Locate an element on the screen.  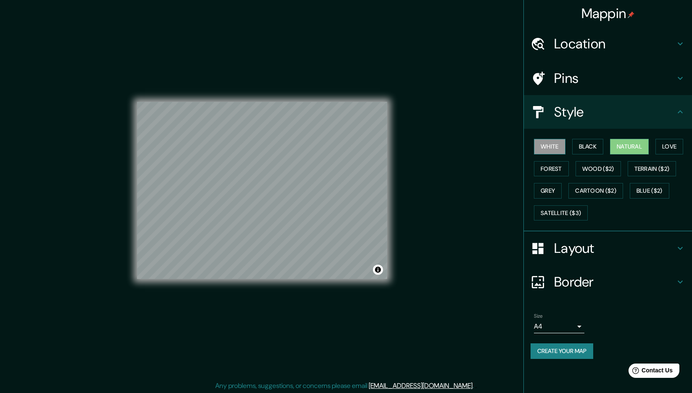
h4: Layout is located at coordinates (615, 248).